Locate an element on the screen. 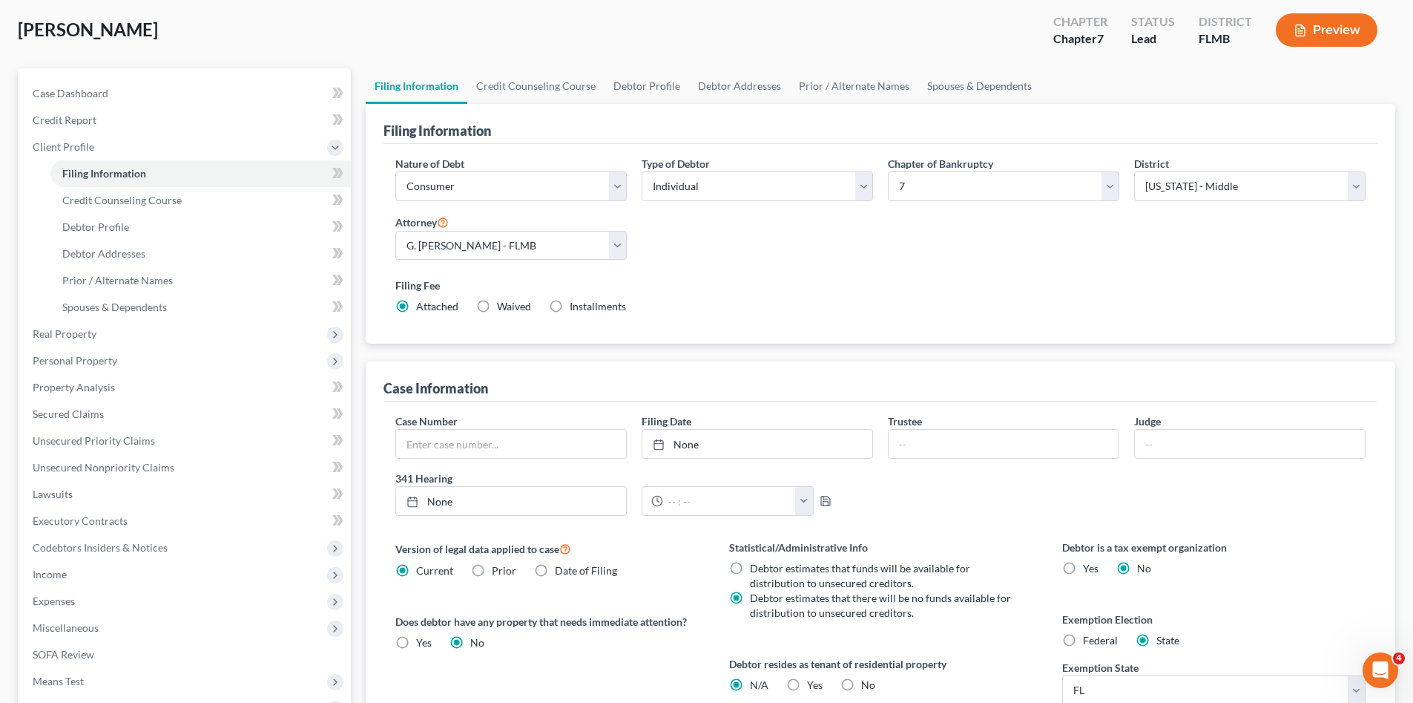 This screenshot has width=1413, height=703. span: SOFA Review is located at coordinates (63, 654).